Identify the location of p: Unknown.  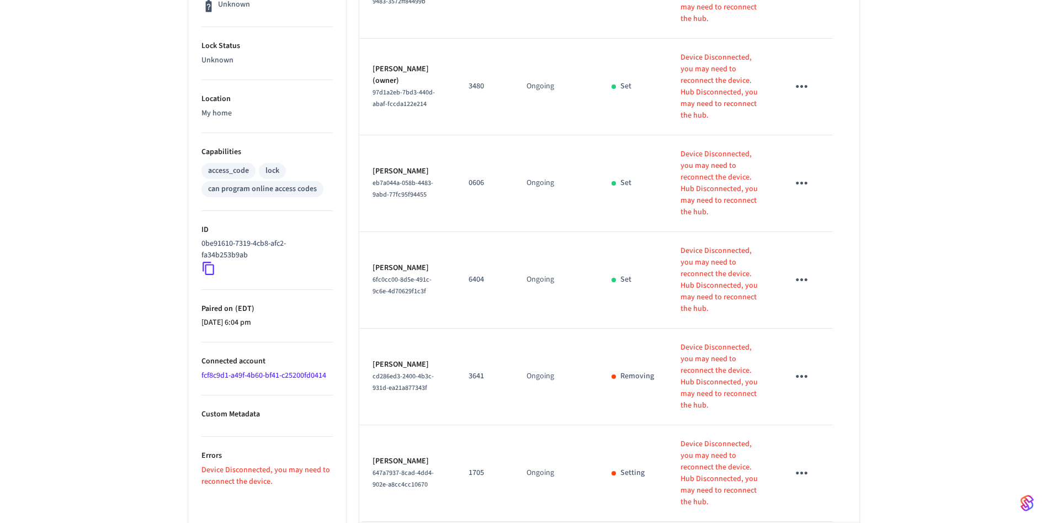
(267, 60).